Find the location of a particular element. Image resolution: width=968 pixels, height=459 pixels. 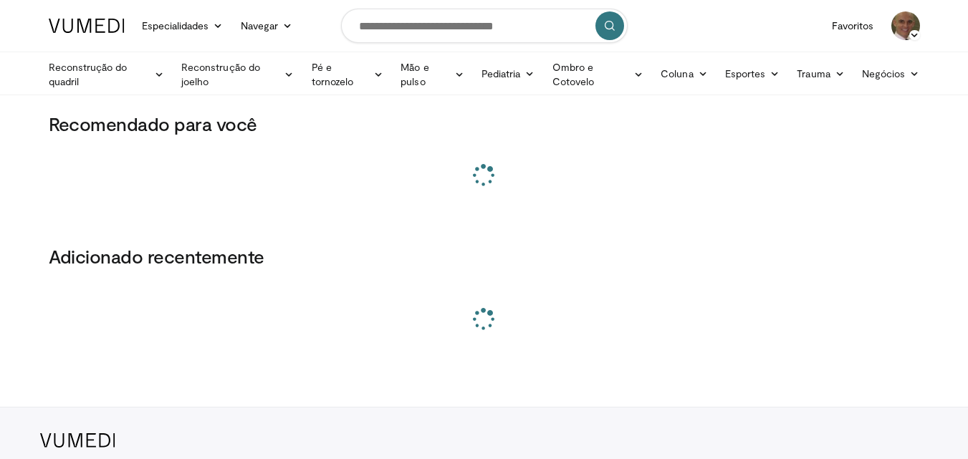

a: Navegar is located at coordinates (267, 26).